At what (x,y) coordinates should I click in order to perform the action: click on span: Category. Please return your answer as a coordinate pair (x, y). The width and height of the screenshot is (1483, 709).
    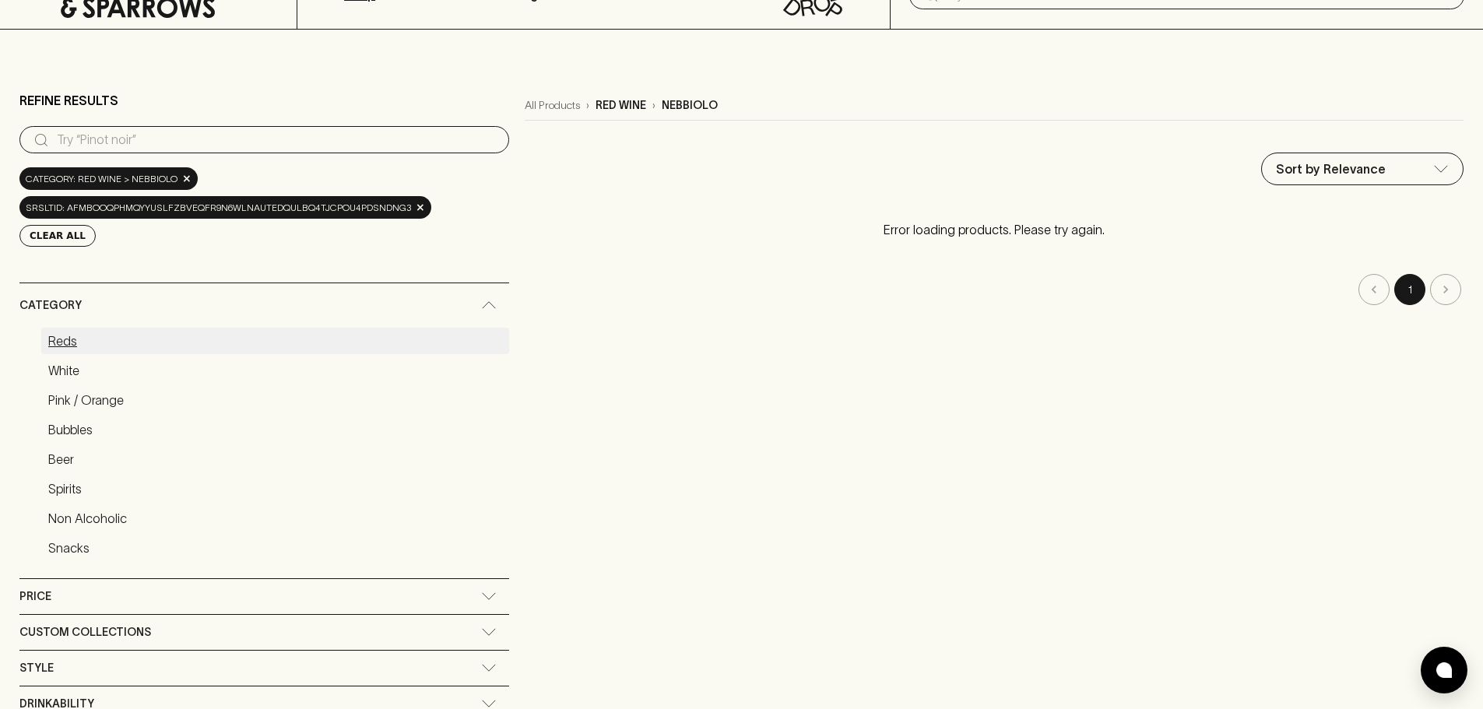
    Looking at the image, I should click on (51, 305).